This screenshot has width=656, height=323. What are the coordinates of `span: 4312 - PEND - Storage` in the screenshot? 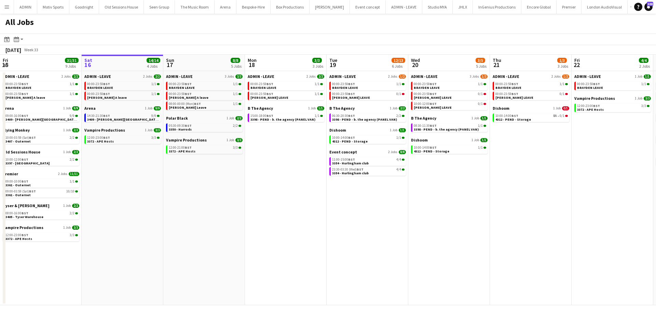 It's located at (350, 141).